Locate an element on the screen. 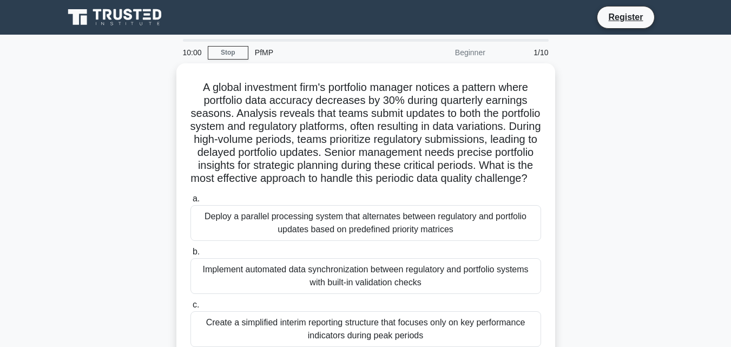  div: Beginner is located at coordinates (444, 52).